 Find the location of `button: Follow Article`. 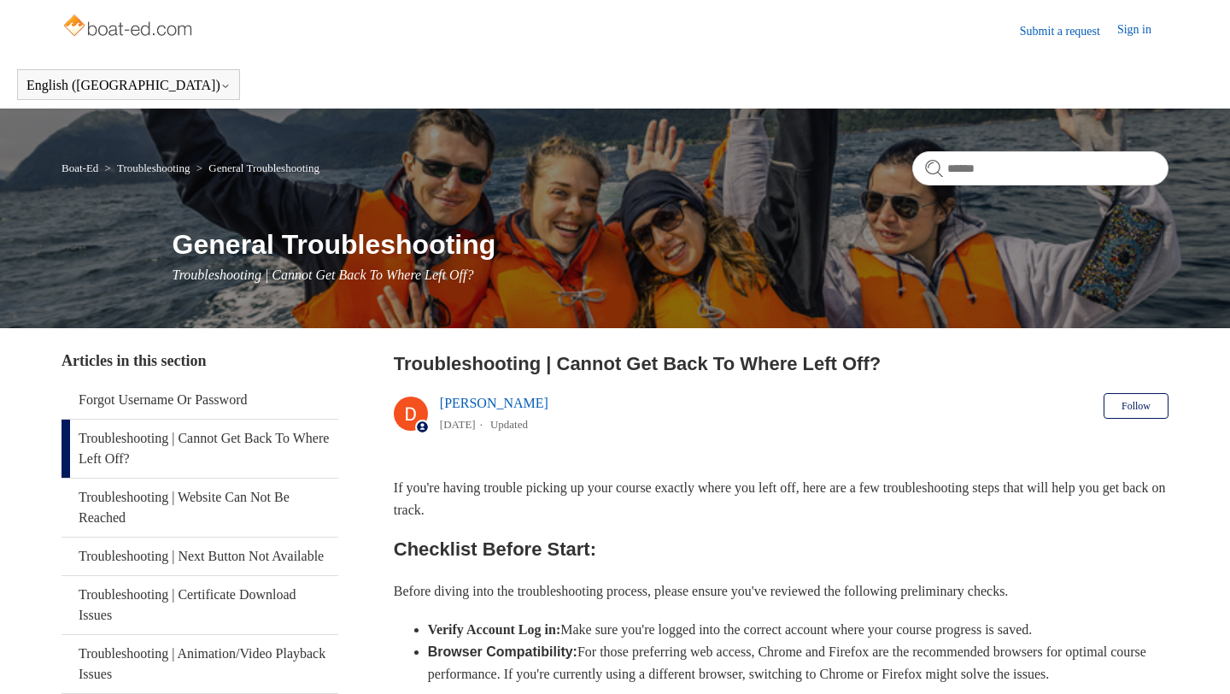

button: Follow Article is located at coordinates (1136, 406).